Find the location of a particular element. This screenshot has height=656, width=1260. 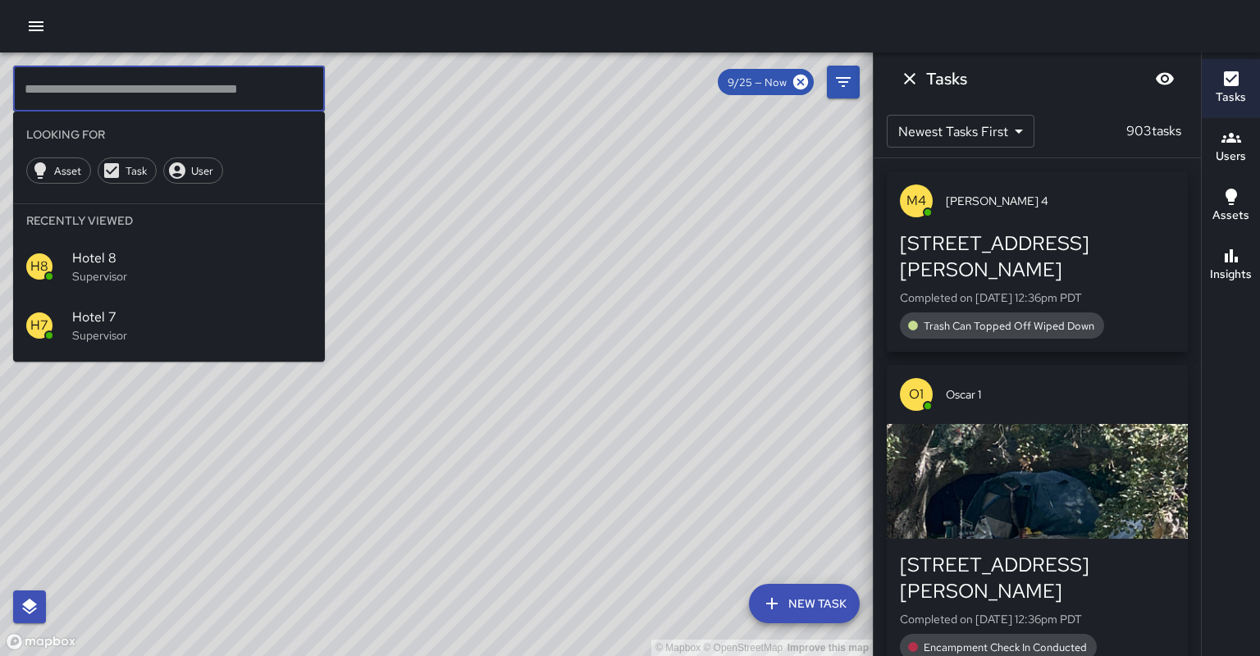

div: 9/25 — Now is located at coordinates (766, 82).